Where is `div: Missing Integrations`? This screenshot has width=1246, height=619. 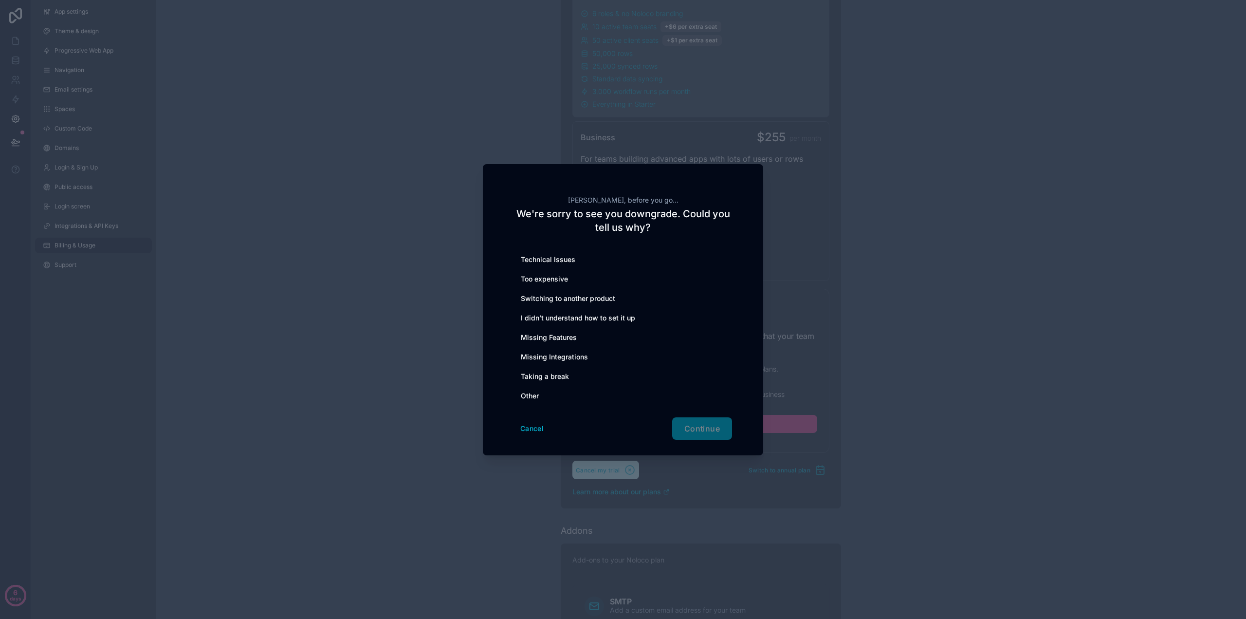
div: Missing Integrations is located at coordinates (623, 357).